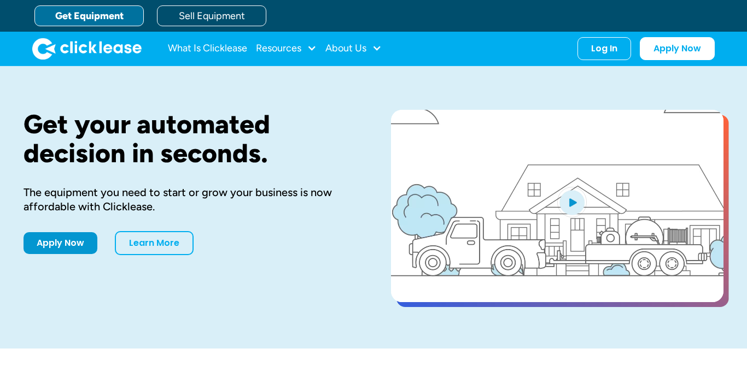 Image resolution: width=747 pixels, height=372 pixels. I want to click on img: Clicklease logo, so click(87, 49).